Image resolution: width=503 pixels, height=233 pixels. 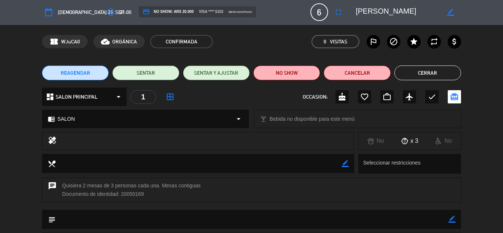 What do you see at coordinates (454, 97) in the screenshot?
I see `i: card_giftcard` at bounding box center [454, 97].